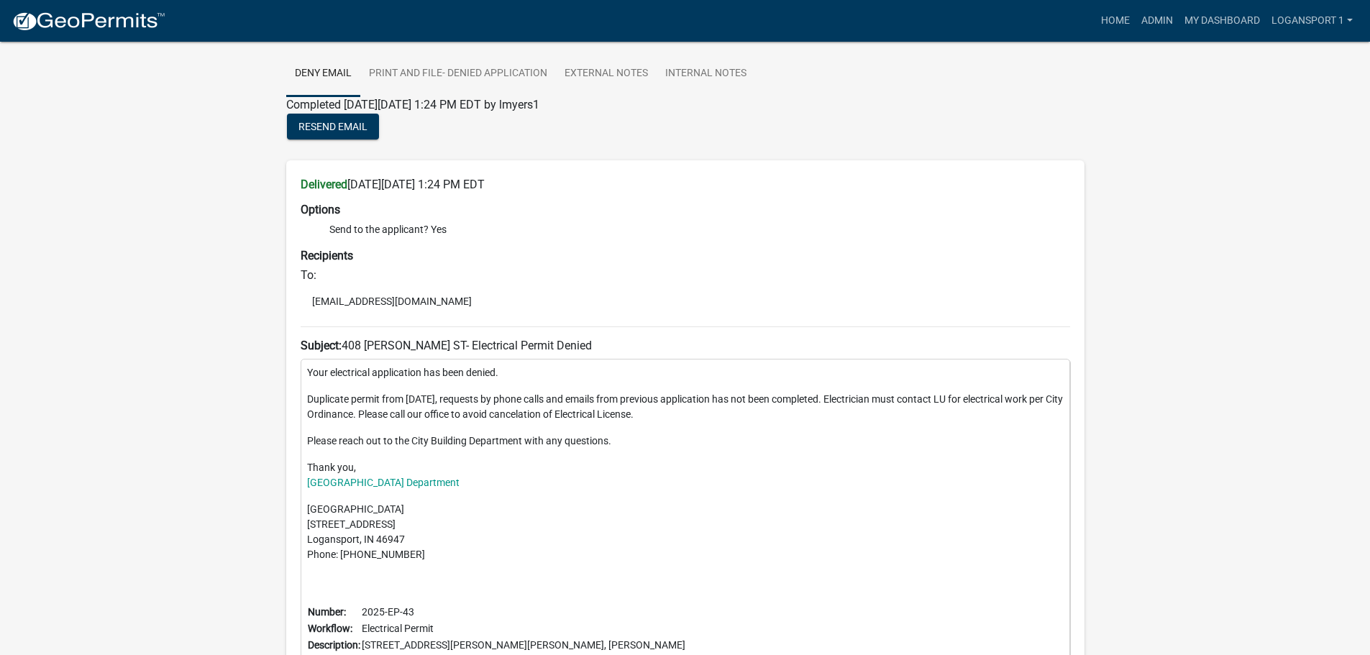  What do you see at coordinates (1115, 21) in the screenshot?
I see `a: Home` at bounding box center [1115, 21].